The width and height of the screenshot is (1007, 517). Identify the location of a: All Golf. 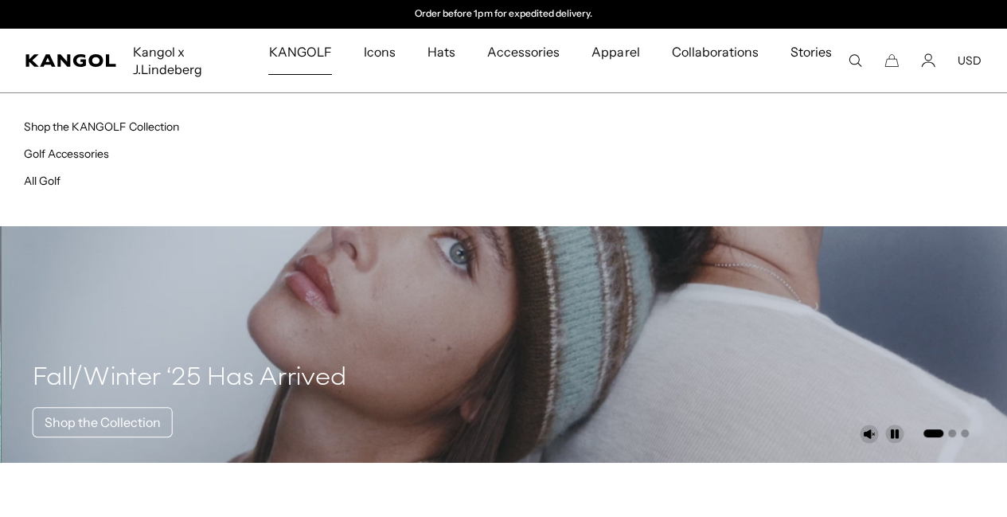
(42, 181).